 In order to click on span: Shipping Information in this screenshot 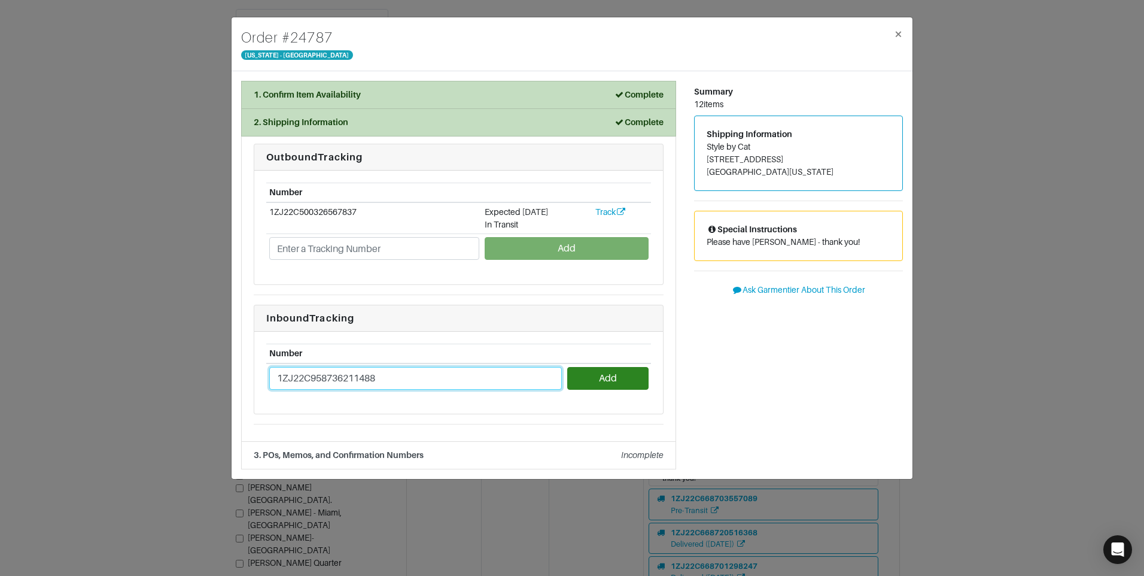, I will do `click(749, 134)`.